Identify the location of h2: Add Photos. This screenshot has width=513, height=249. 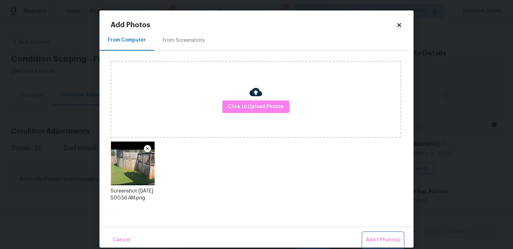
(253, 25).